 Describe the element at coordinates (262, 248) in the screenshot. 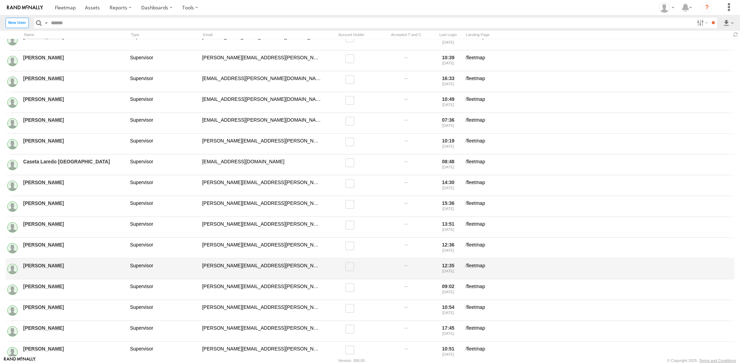

I see `div: gerardo.ramirez@directo-express.com` at that location.